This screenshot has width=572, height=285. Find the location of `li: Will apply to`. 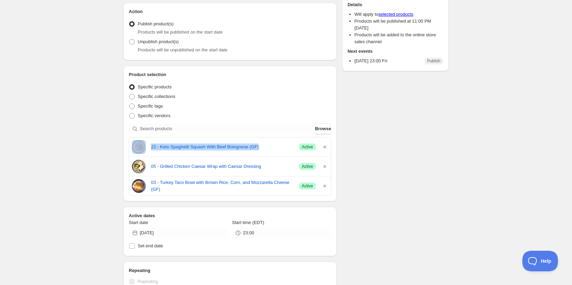

li: Will apply to is located at coordinates (399, 14).